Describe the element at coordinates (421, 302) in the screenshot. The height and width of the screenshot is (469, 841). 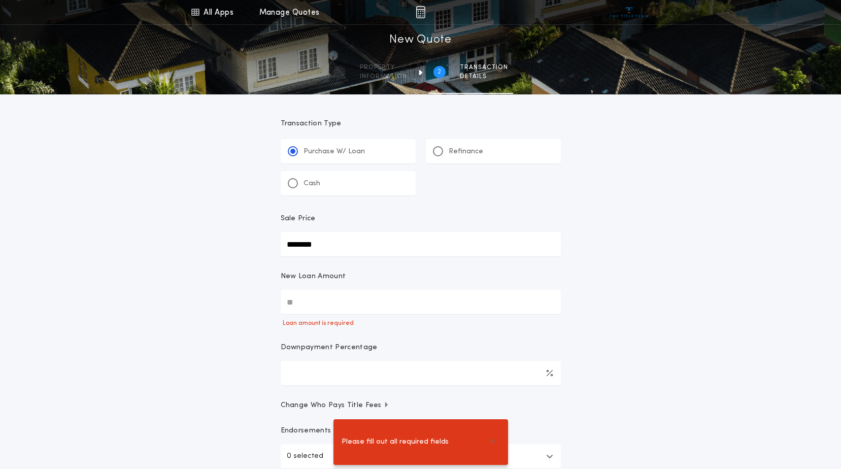
I see `input: New Loan Amount` at that location.